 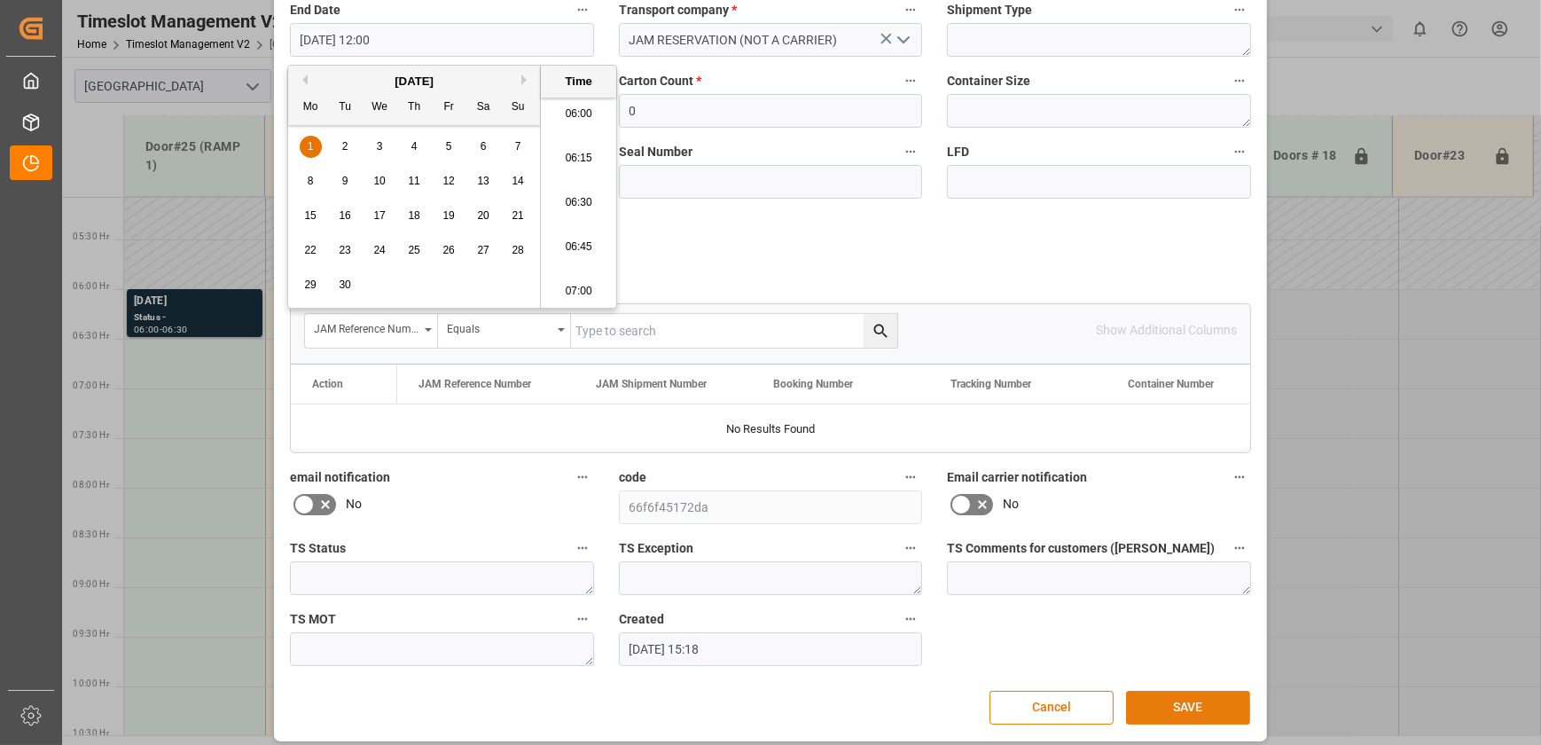 I want to click on div: JAM Reference Number, so click(x=366, y=326).